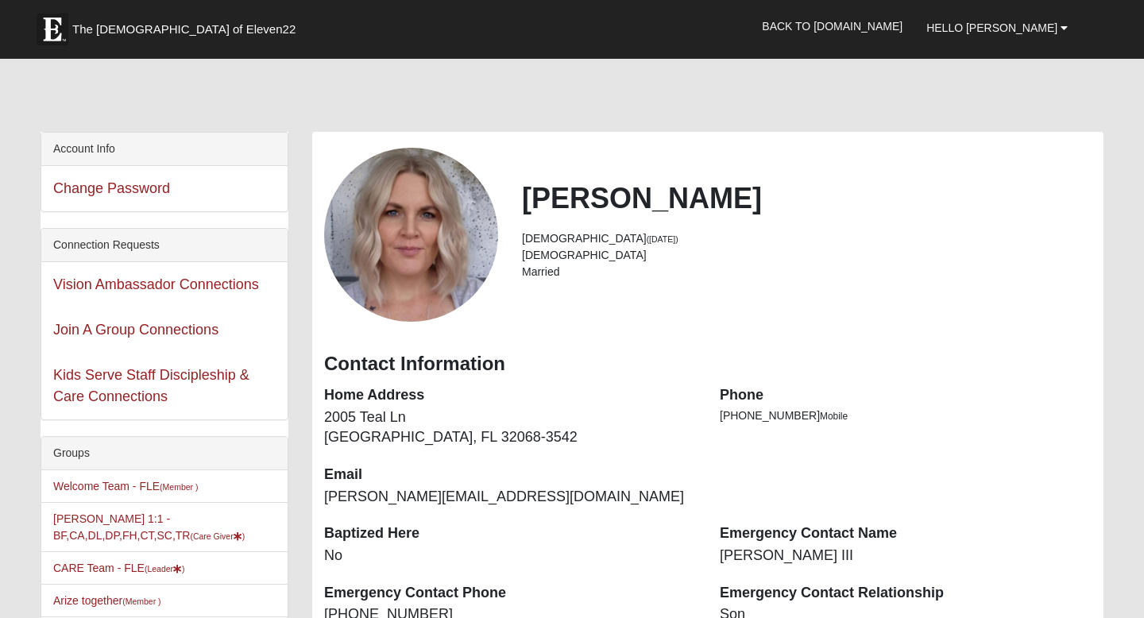  I want to click on a: View Fullsize Photo, so click(411, 234).